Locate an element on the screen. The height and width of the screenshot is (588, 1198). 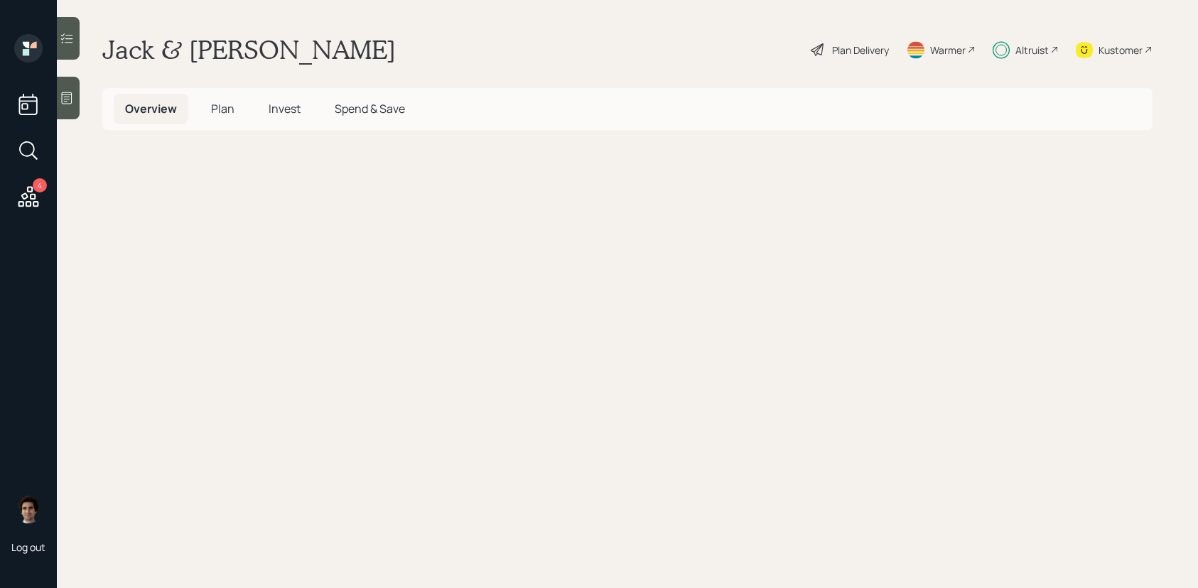
div: 4 is located at coordinates (40, 185).